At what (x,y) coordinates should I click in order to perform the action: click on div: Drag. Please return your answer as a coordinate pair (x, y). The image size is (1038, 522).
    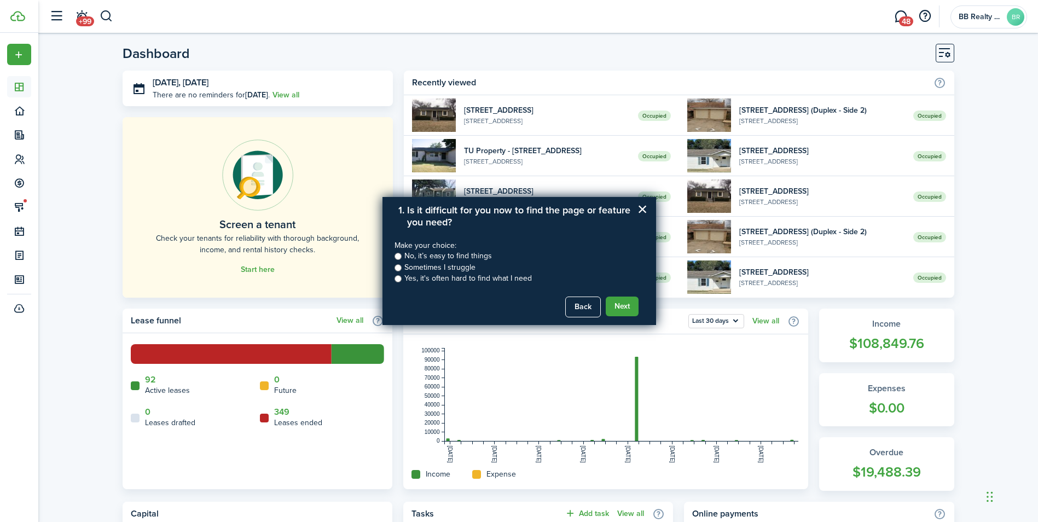
    Looking at the image, I should click on (990, 497).